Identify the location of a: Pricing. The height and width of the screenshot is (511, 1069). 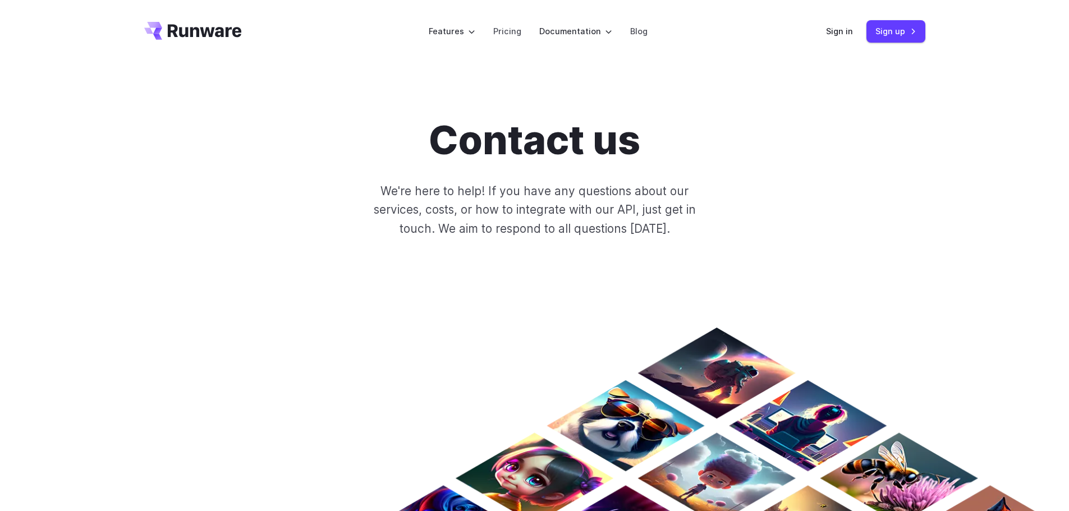
(507, 31).